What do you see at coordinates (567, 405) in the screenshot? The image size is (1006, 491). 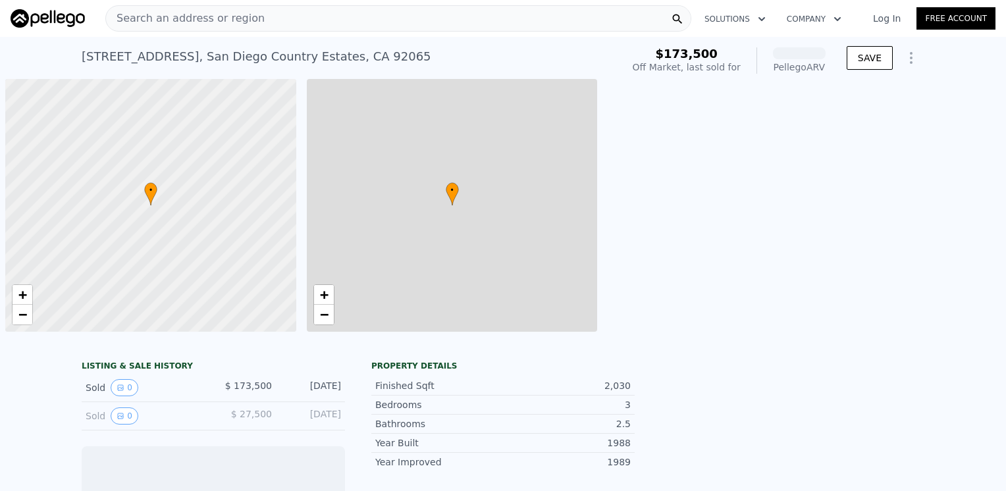 I see `div: 3` at bounding box center [567, 405].